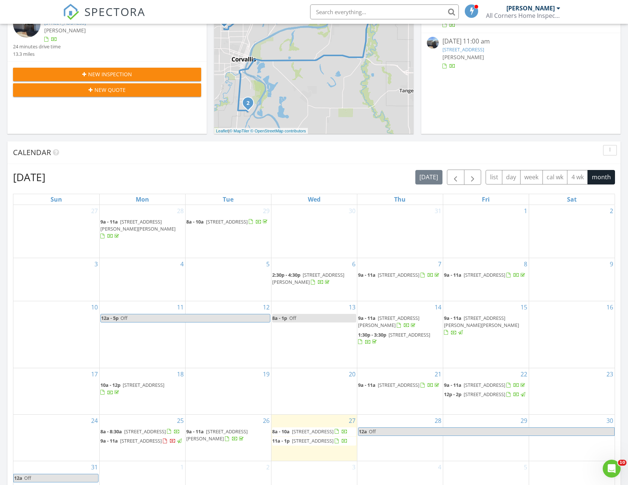 Image resolution: width=628 pixels, height=485 pixels. What do you see at coordinates (110, 74) in the screenshot?
I see `span: New Inspection` at bounding box center [110, 74].